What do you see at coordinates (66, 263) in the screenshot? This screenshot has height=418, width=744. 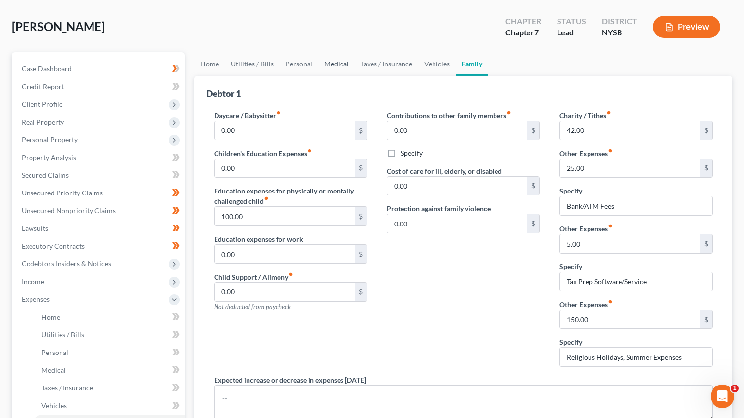 I see `span: Codebtors Insiders & Notices` at bounding box center [66, 263].